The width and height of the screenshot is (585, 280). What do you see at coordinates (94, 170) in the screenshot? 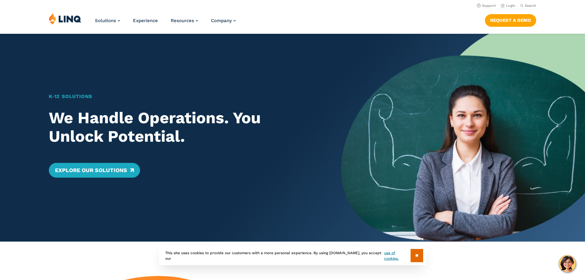
I see `a: Explore Our Solutions` at bounding box center [94, 170].